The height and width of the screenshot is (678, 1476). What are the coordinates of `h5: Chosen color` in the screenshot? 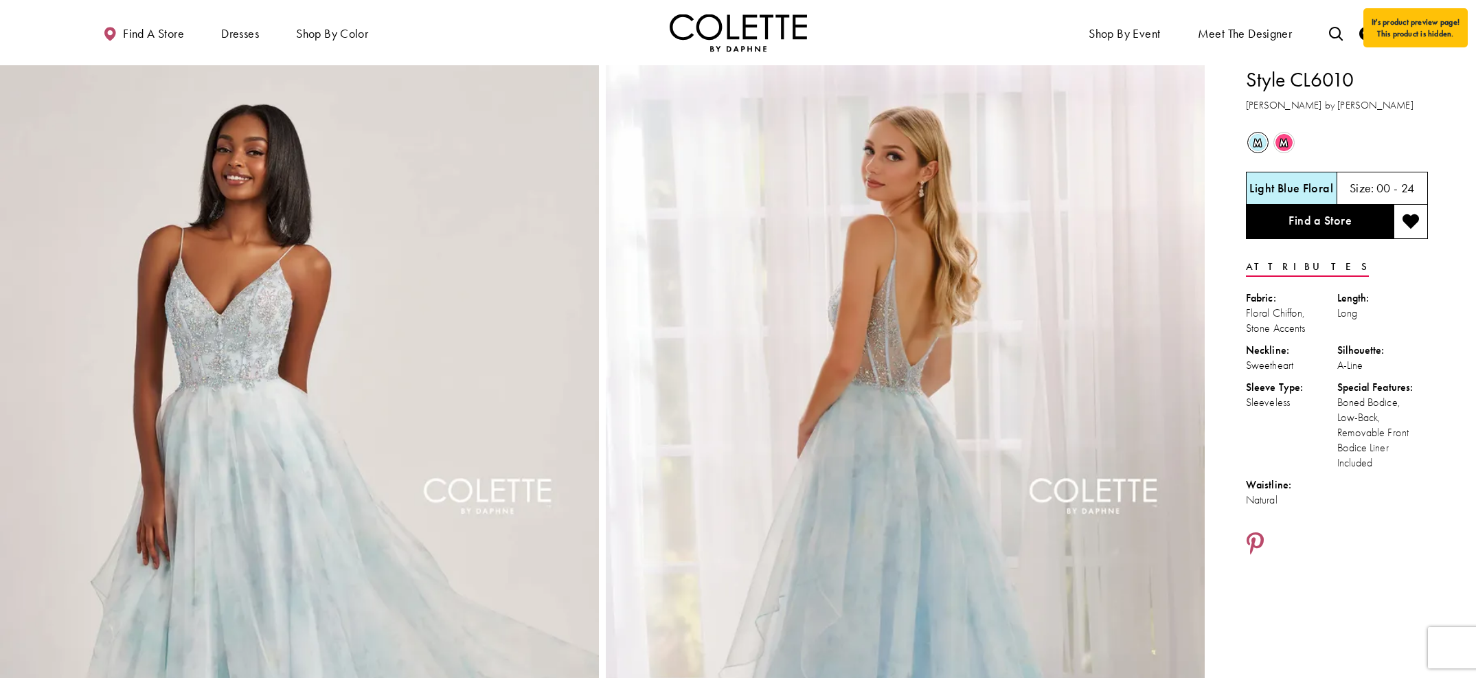 It's located at (1291, 188).